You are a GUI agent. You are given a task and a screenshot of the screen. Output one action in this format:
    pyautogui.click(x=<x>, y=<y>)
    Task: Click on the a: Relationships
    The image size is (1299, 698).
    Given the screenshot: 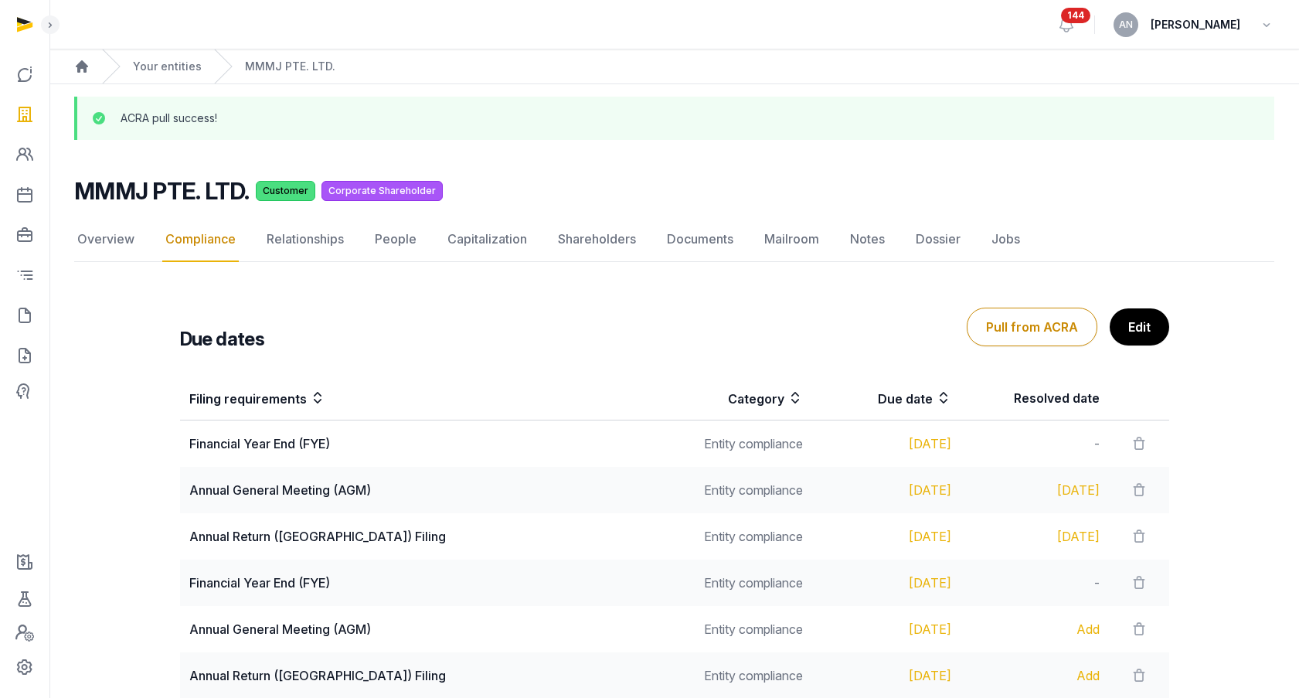 What is the action you would take?
    pyautogui.click(x=305, y=239)
    